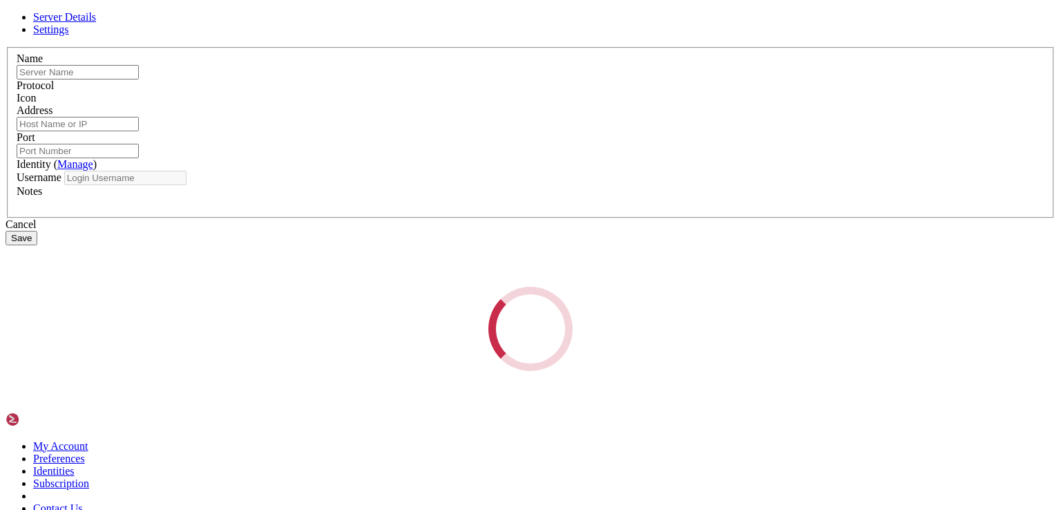  What do you see at coordinates (77, 72) in the screenshot?
I see `input: Server Name` at bounding box center [77, 72].